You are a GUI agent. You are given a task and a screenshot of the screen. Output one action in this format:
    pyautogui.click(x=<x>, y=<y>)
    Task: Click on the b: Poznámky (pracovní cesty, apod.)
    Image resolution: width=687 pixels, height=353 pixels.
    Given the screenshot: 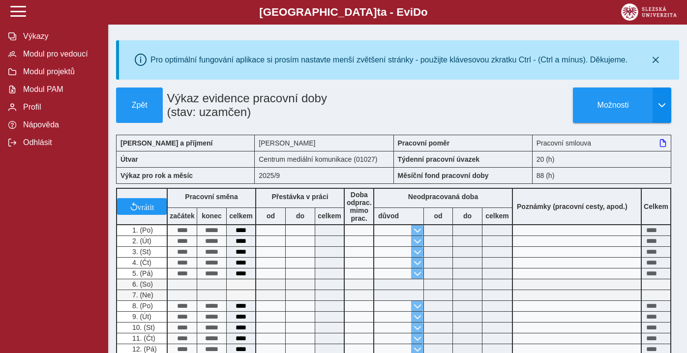 What is the action you would take?
    pyautogui.click(x=572, y=207)
    